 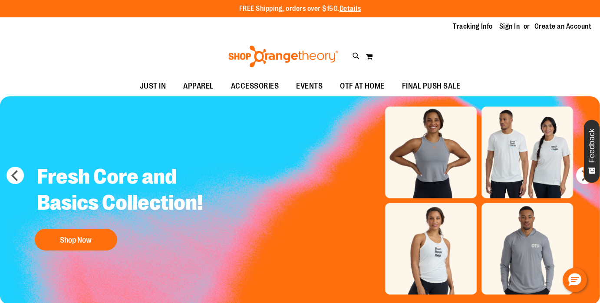 What do you see at coordinates (255, 86) in the screenshot?
I see `a: ACCESSORIES` at bounding box center [255, 86].